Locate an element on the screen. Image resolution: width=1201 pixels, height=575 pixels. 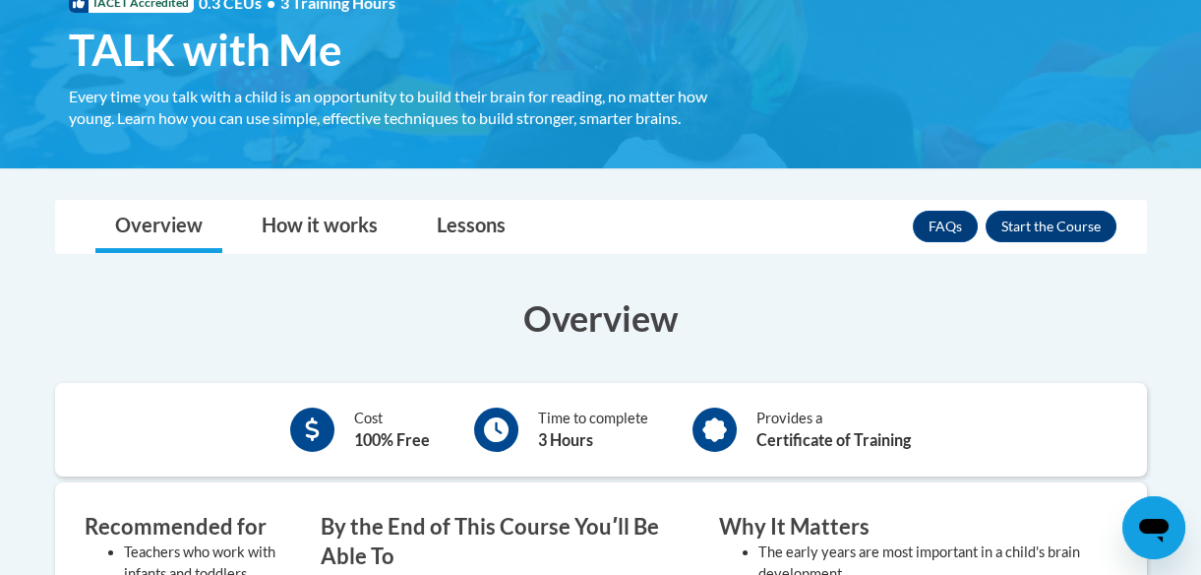
h3: Why It Matters is located at coordinates (903, 526).